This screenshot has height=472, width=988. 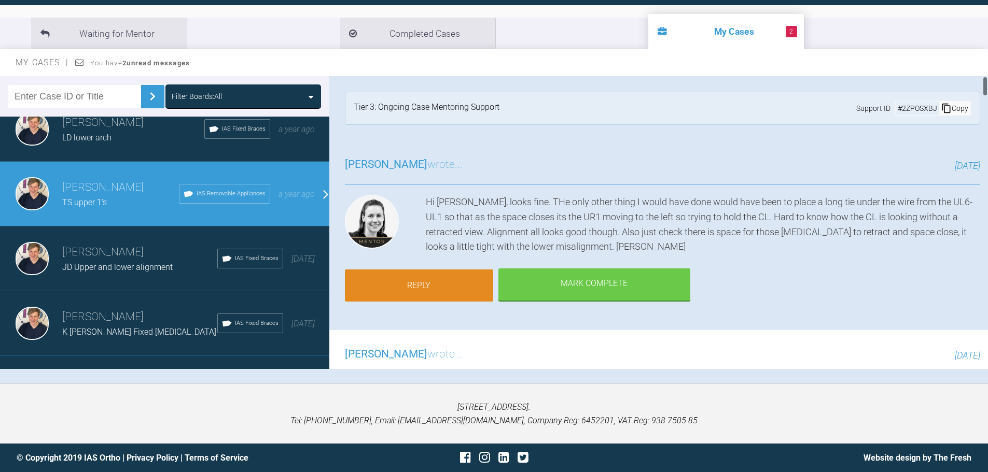 What do you see at coordinates (791, 32) in the screenshot?
I see `span: 2` at bounding box center [791, 32].